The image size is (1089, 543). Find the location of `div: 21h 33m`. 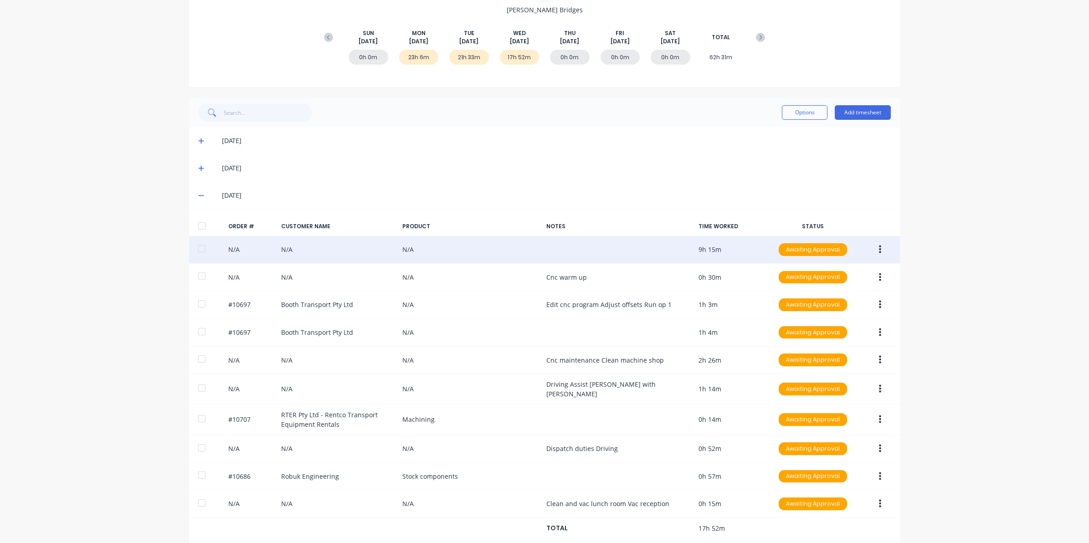

div: 21h 33m is located at coordinates (469, 57).